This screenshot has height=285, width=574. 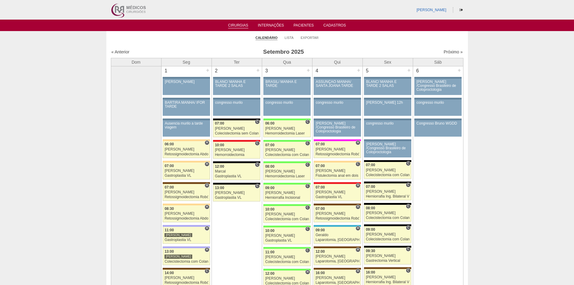 What do you see at coordinates (236, 133) in the screenshot?
I see `div: Colecistectomia sem Colangiografia VL` at bounding box center [236, 133].